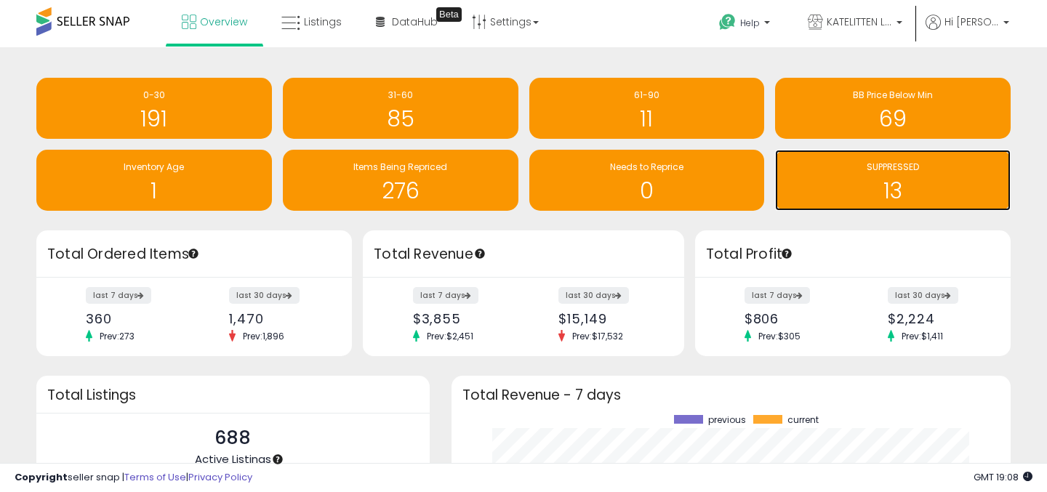 The width and height of the screenshot is (1047, 492). I want to click on span: 61-90, so click(647, 95).